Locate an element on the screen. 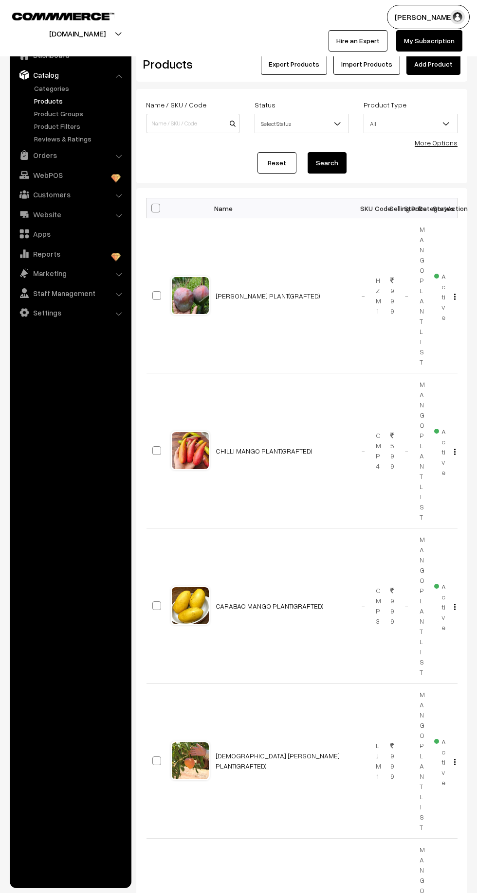 The height and width of the screenshot is (893, 477). button: Export Products is located at coordinates (294, 64).